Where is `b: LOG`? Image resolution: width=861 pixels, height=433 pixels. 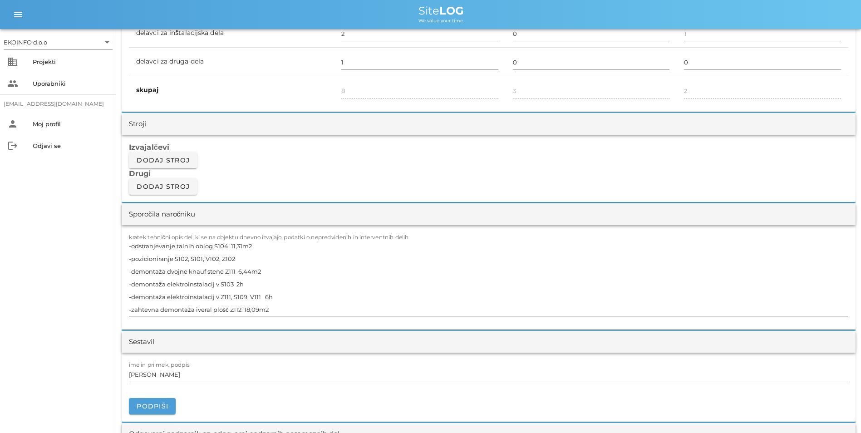
b: LOG is located at coordinates (452, 10).